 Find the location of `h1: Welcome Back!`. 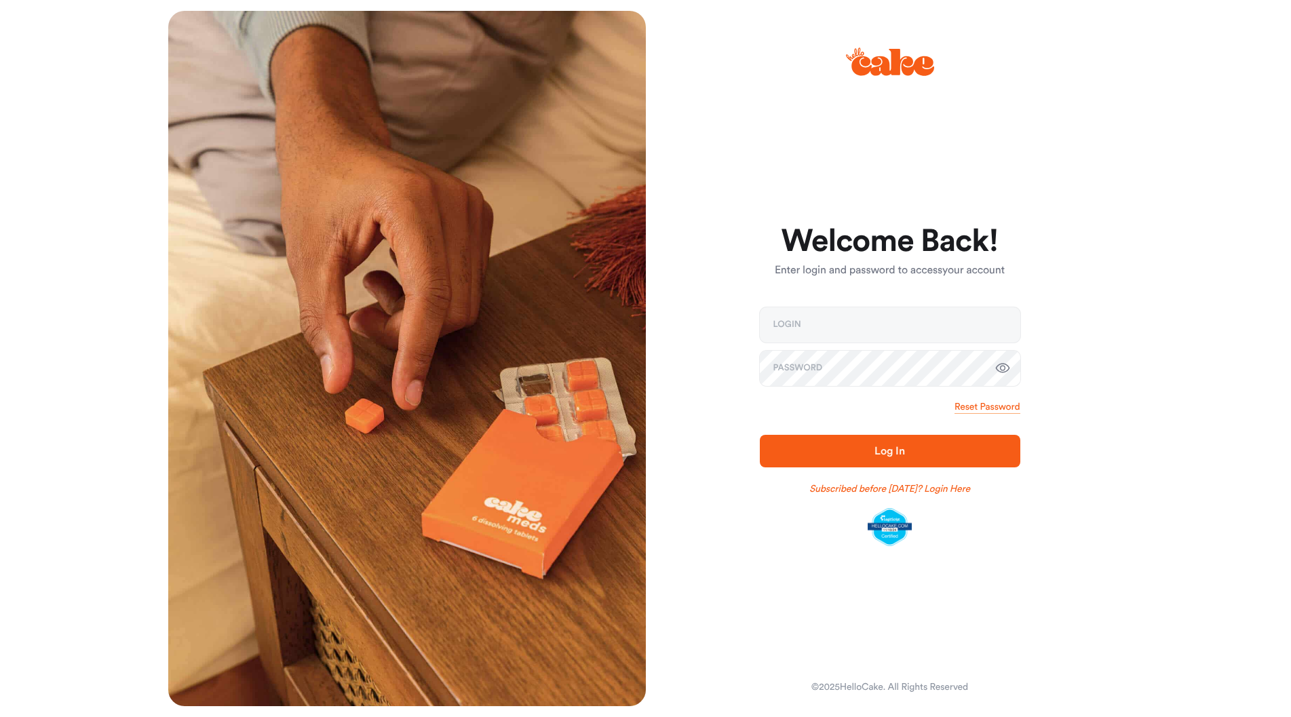

h1: Welcome Back! is located at coordinates (890, 241).